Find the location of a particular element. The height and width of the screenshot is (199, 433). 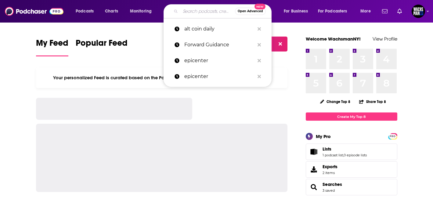

span: Open Advanced is located at coordinates (250, 11).